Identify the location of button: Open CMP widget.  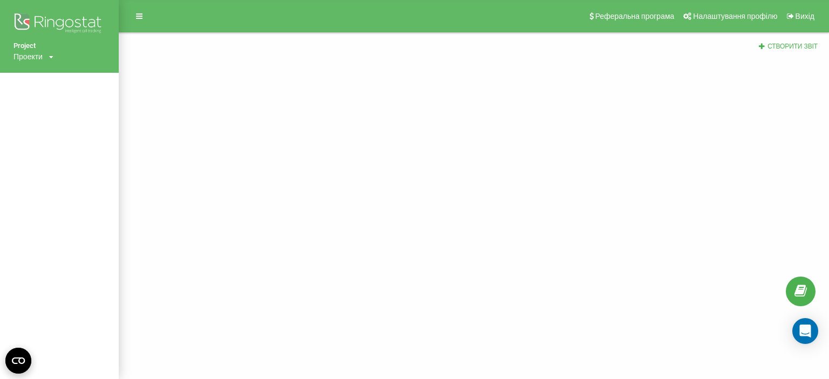
(18, 361).